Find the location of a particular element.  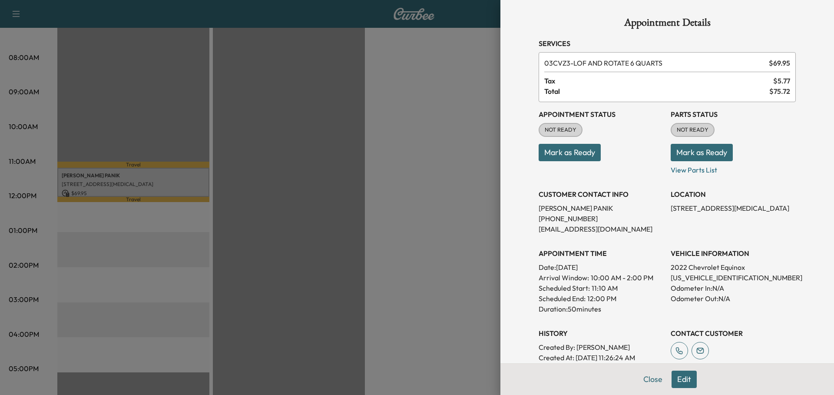

p: View Parts List is located at coordinates (733, 168).